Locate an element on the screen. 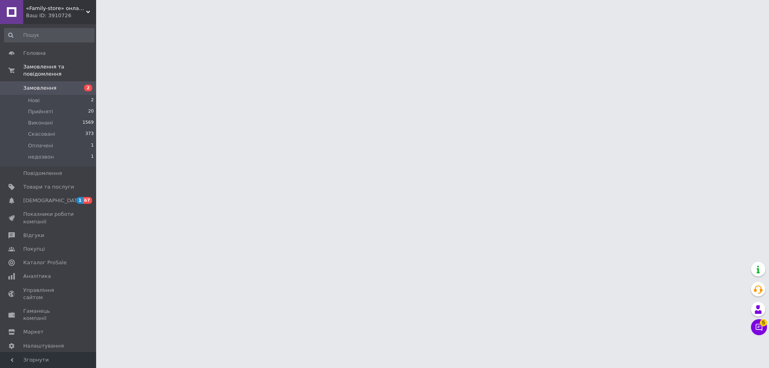 This screenshot has width=769, height=368. span: Показники роботи компанії is located at coordinates (48, 218).